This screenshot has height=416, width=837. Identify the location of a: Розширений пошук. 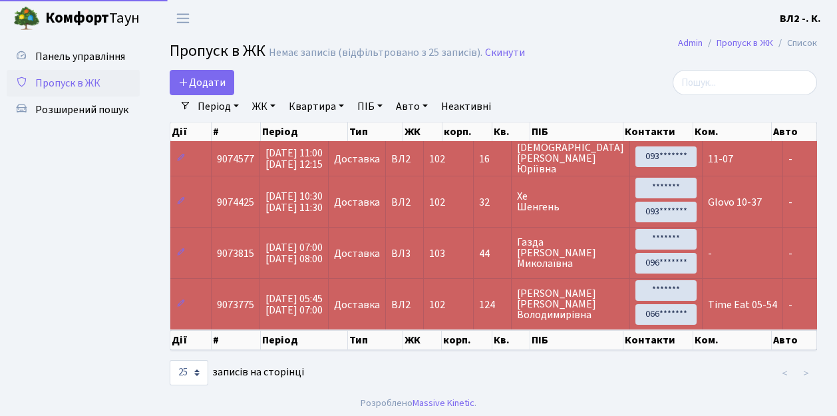
(73, 110).